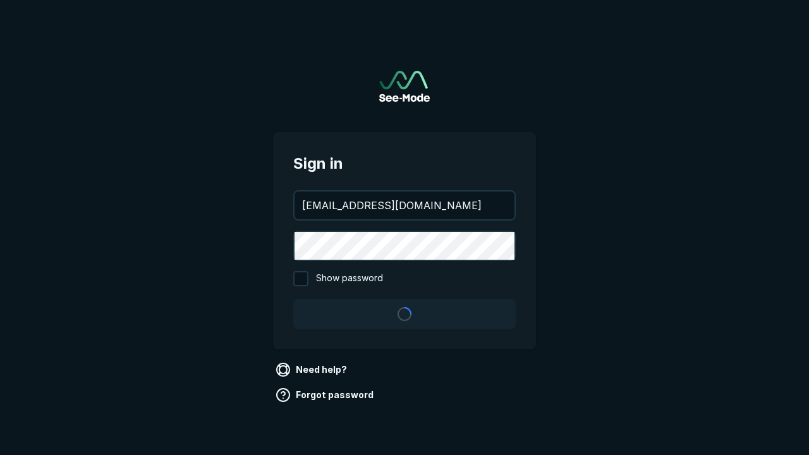 The height and width of the screenshot is (455, 809). Describe the element at coordinates (404, 86) in the screenshot. I see `img: See-Mode Logo` at that location.